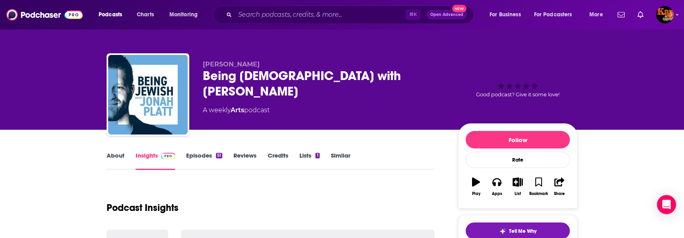  What do you see at coordinates (502, 231) in the screenshot?
I see `img: tell me why sparkle` at bounding box center [502, 231].